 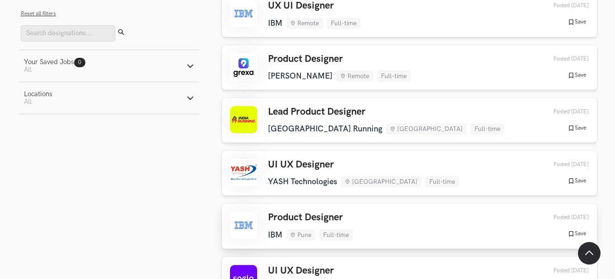 What do you see at coordinates (68, 33) in the screenshot?
I see `input: Search` at bounding box center [68, 33].